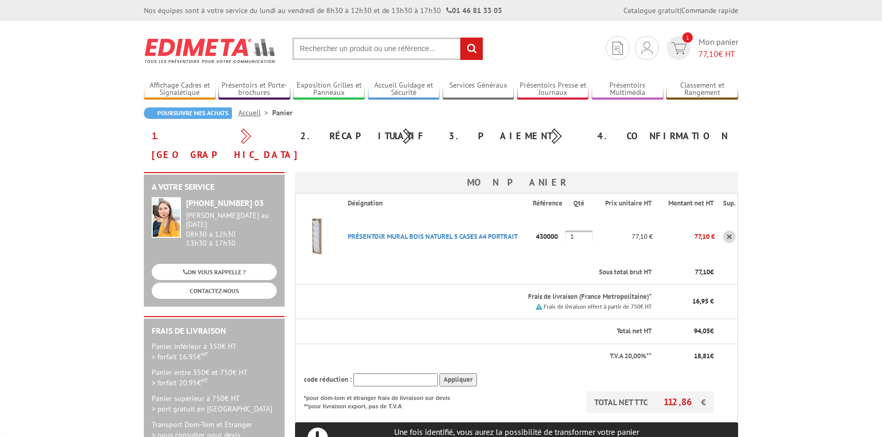 Image resolution: width=882 pixels, height=437 pixels. I want to click on input: Appliquer, so click(458, 379).